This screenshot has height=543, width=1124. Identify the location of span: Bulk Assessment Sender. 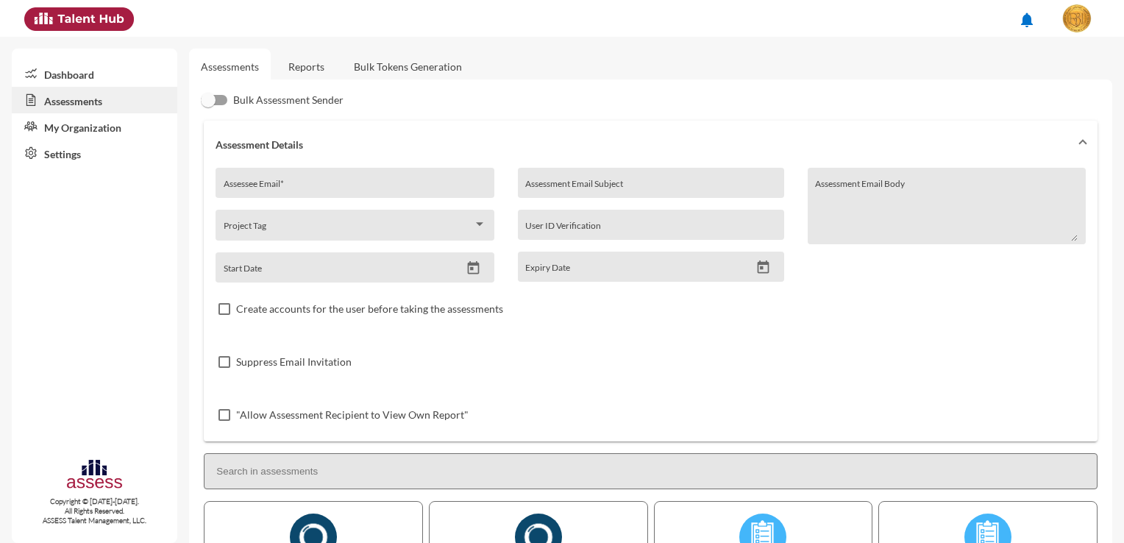
(288, 100).